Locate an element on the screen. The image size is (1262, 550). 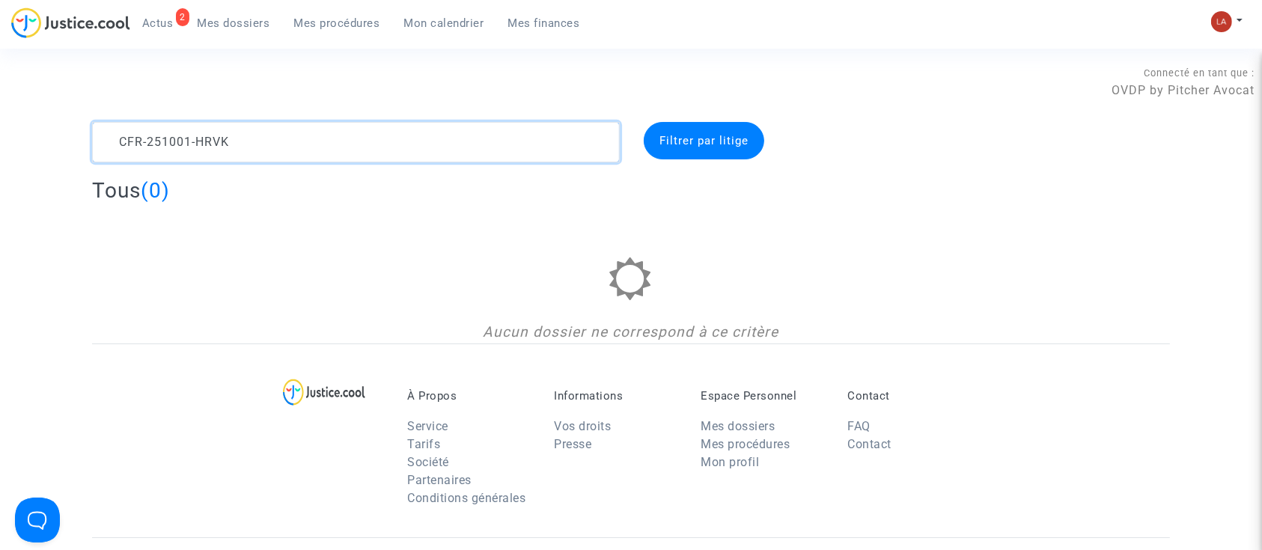
span: Tous is located at coordinates (116, 190).